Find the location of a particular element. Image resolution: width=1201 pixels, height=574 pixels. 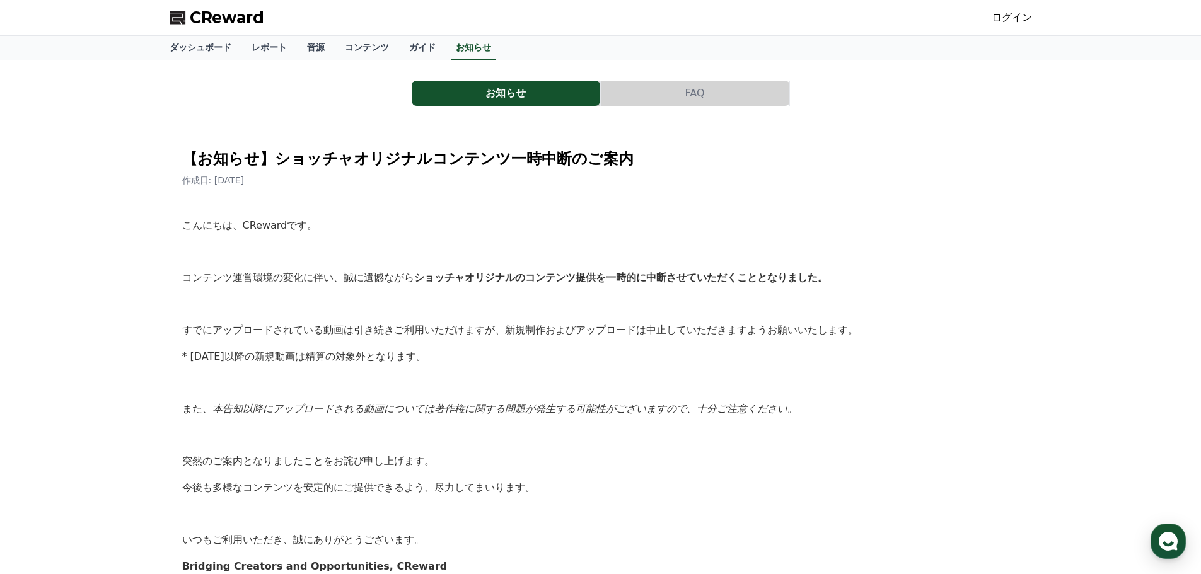

p: こんにちは、CRewardです。 is located at coordinates (601, 226).